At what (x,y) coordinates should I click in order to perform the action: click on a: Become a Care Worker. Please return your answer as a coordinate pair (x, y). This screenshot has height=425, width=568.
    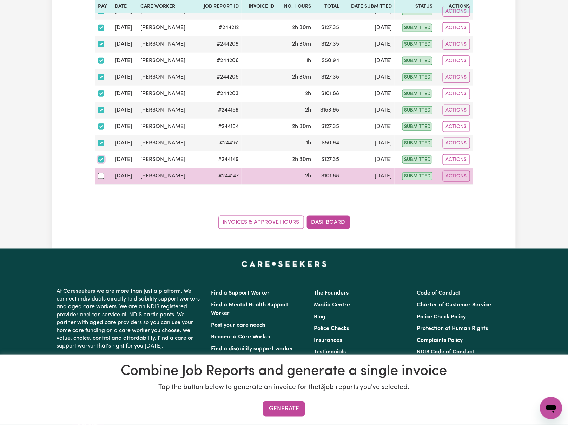
    Looking at the image, I should click on (241, 338).